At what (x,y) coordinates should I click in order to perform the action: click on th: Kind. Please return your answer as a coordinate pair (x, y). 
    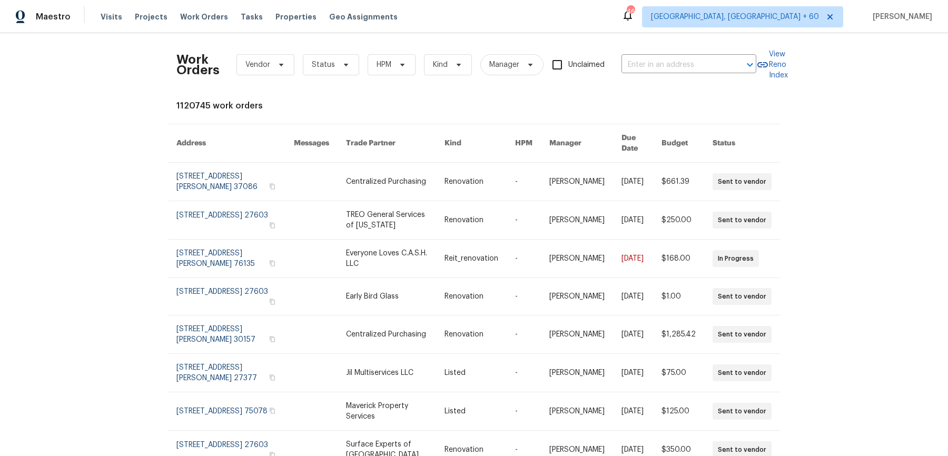
    Looking at the image, I should click on (471, 143).